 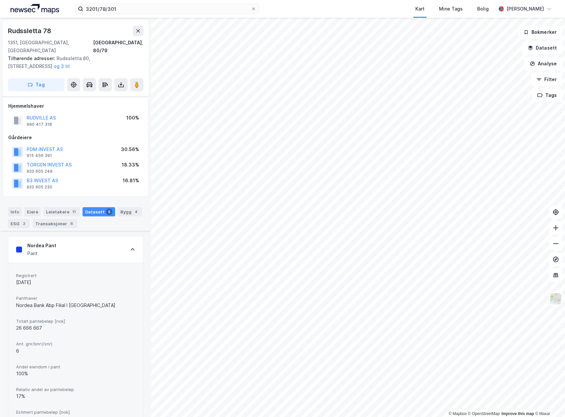 What do you see at coordinates (451, 9) in the screenshot?
I see `div: Mine Tags` at bounding box center [451, 9].